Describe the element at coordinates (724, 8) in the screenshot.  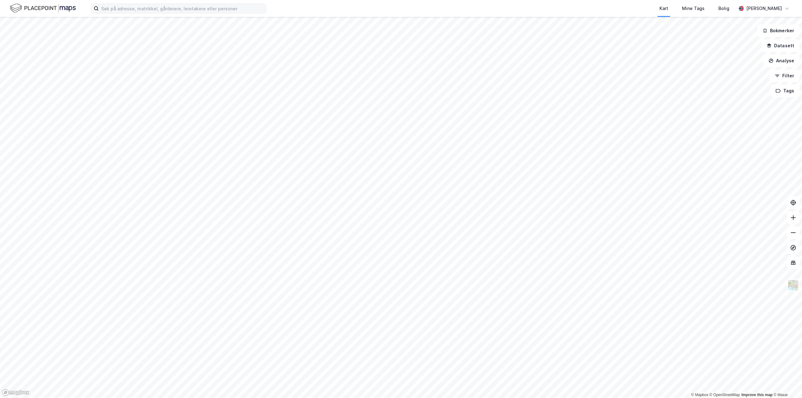
I see `div: Bolig` at that location.